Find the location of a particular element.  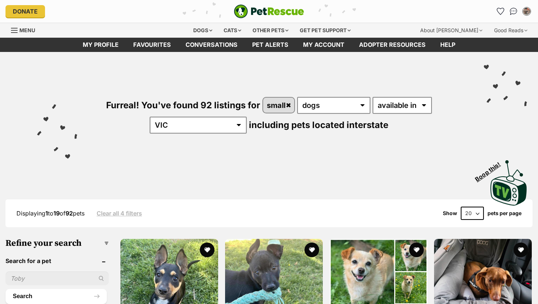

a: My profile is located at coordinates (101, 45).